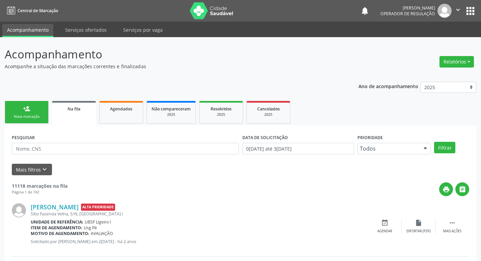 The width and height of the screenshot is (481, 261). What do you see at coordinates (388, 86) in the screenshot?
I see `p: Ano de acompanhamento` at bounding box center [388, 86].